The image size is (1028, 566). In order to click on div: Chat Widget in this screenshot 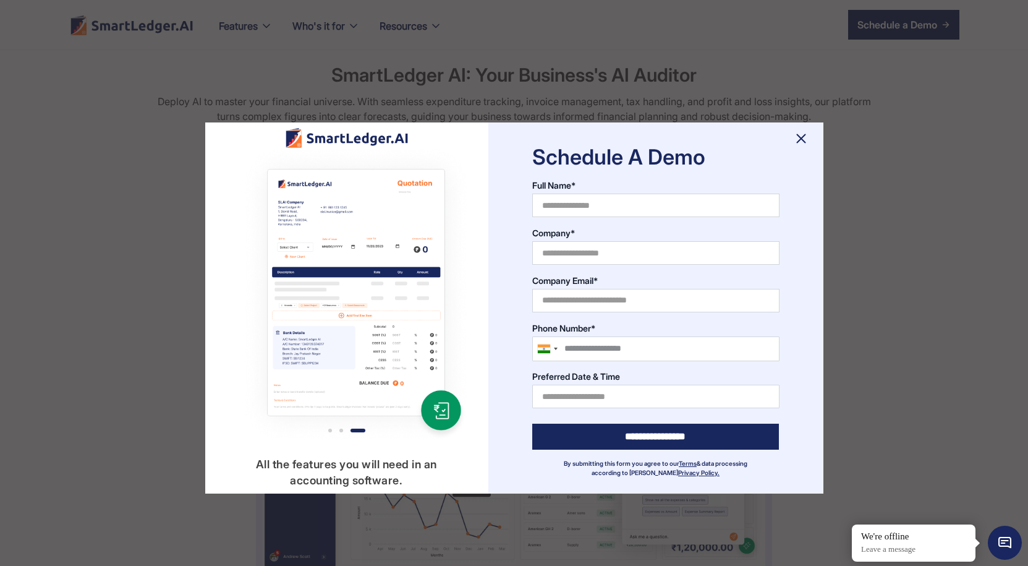, I will do `click(1004, 542)`.